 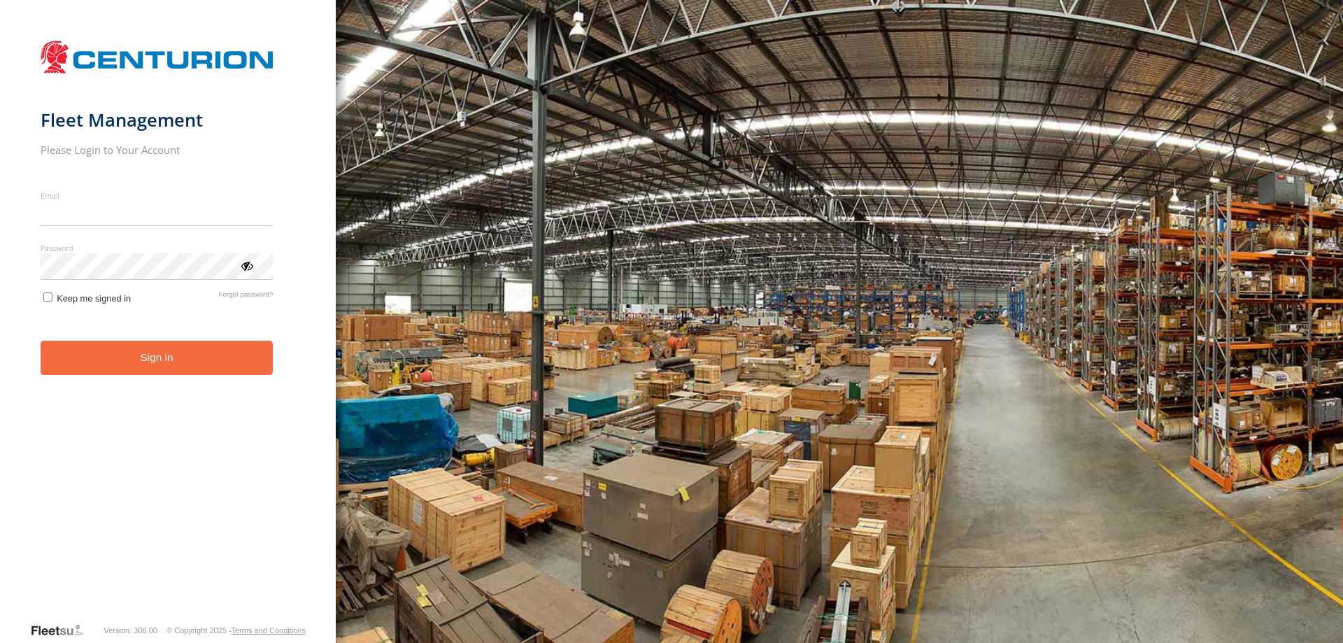 I want to click on form: main, so click(x=168, y=327).